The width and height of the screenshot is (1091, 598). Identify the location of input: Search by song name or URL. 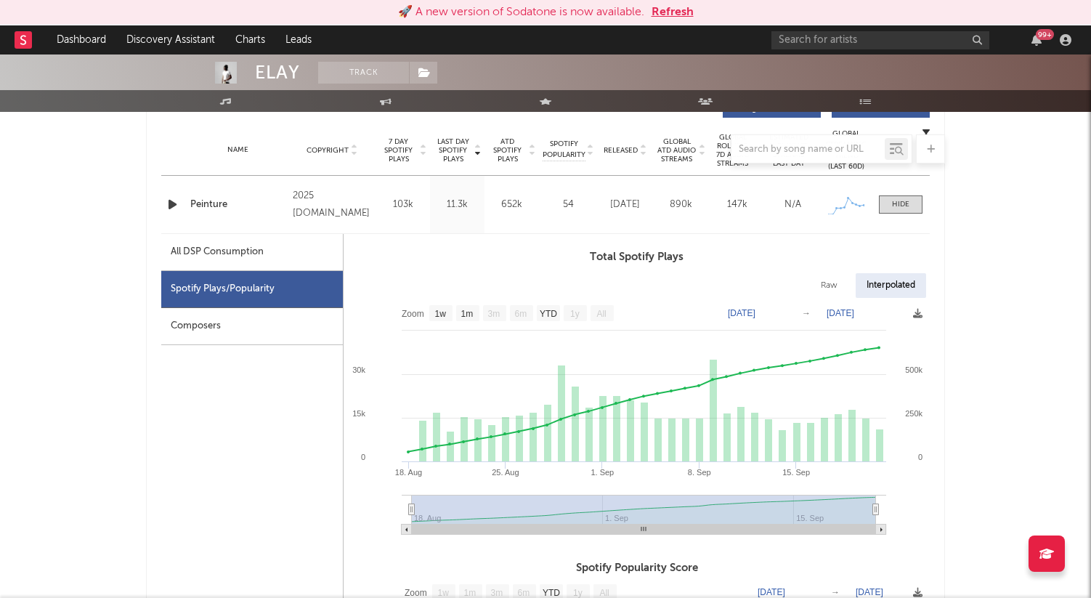
(807, 150).